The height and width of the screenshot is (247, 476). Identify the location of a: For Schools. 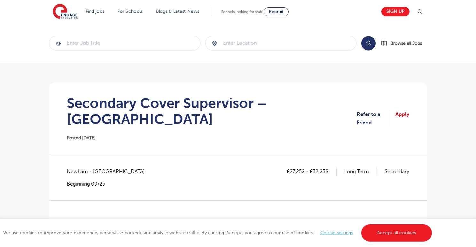
(130, 11).